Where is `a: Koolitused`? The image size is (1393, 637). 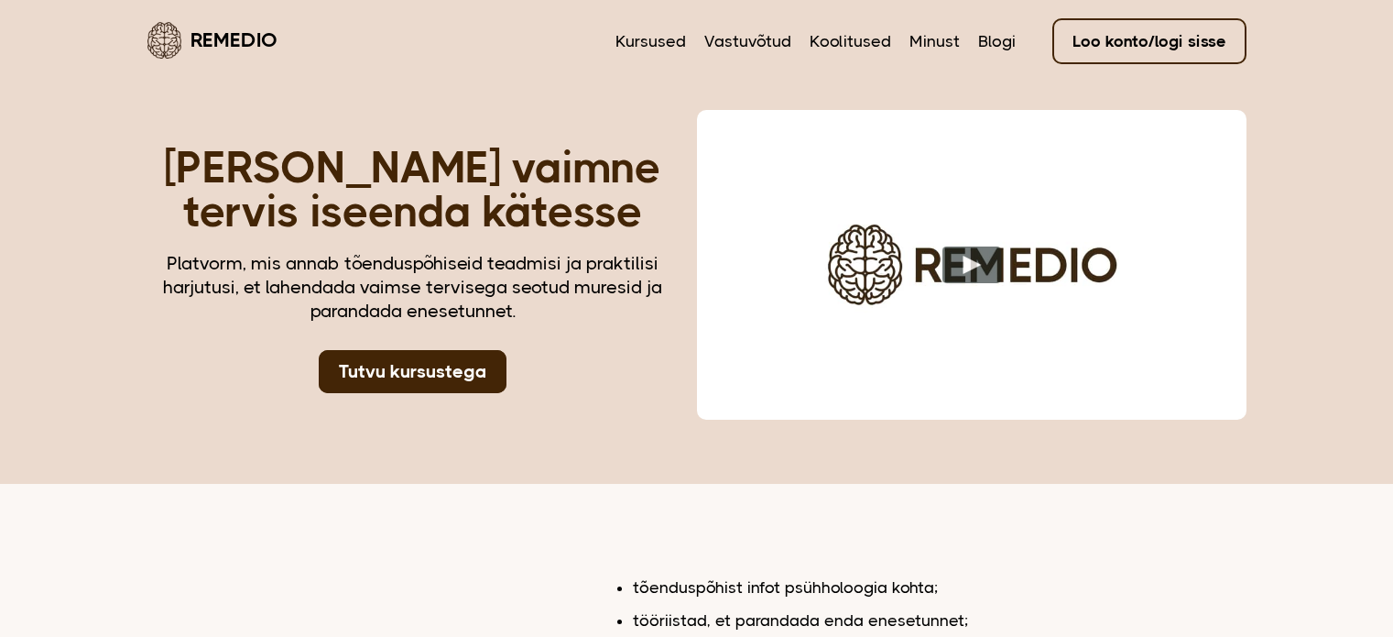 a: Koolitused is located at coordinates (850, 41).